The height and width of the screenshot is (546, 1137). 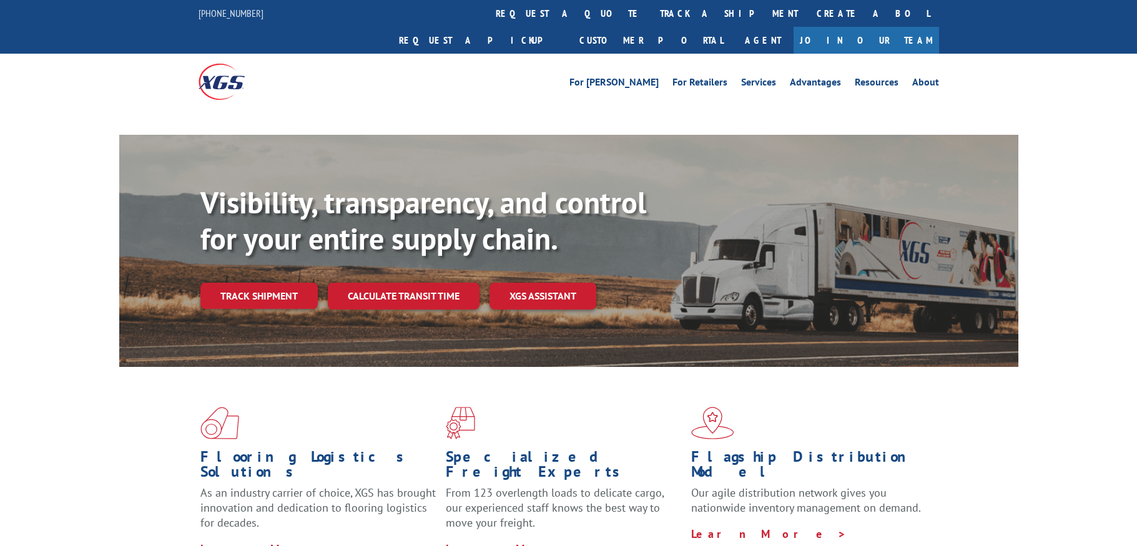 What do you see at coordinates (815, 84) in the screenshot?
I see `a: Advantages` at bounding box center [815, 84].